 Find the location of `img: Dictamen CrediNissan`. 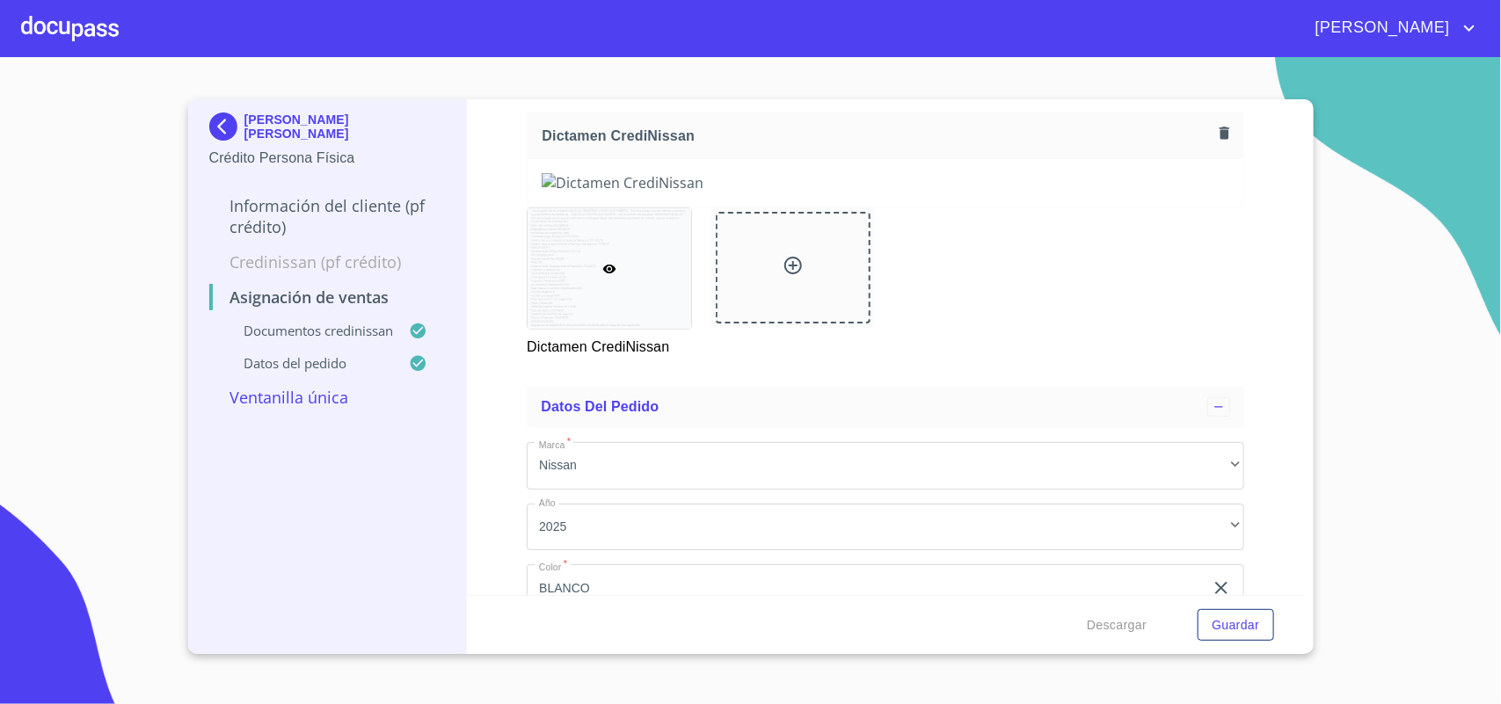

img: Dictamen CrediNissan is located at coordinates (886, 183).